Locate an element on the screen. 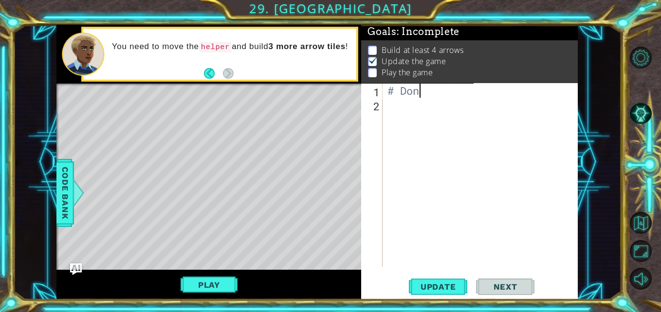 Image resolution: width=661 pixels, height=312 pixels. div: 2 is located at coordinates (373, 106).